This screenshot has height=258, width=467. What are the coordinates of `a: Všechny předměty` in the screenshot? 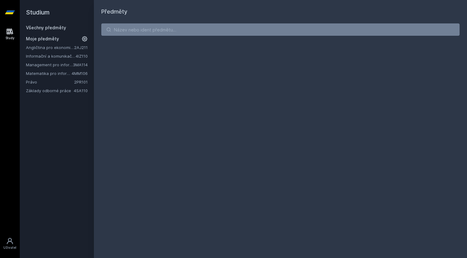 It's located at (46, 27).